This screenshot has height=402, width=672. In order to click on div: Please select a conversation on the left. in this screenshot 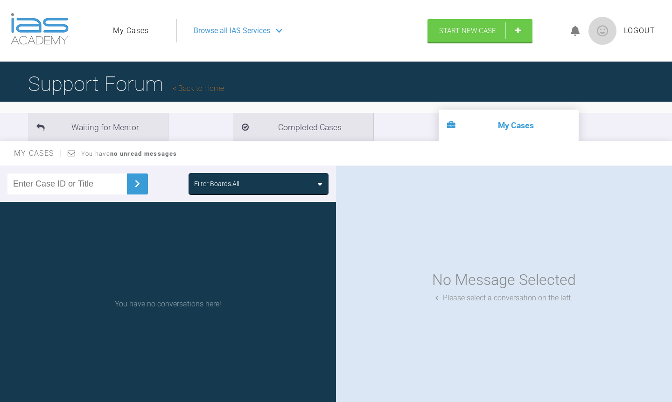, I will do `click(504, 298)`.